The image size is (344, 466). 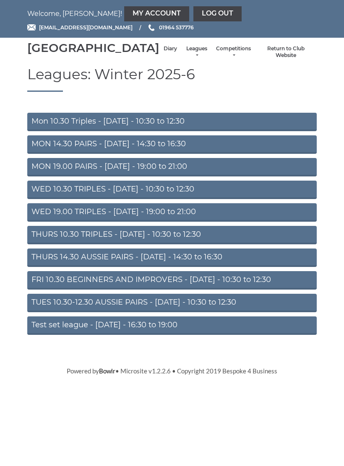 I want to click on img: Phone us, so click(x=151, y=28).